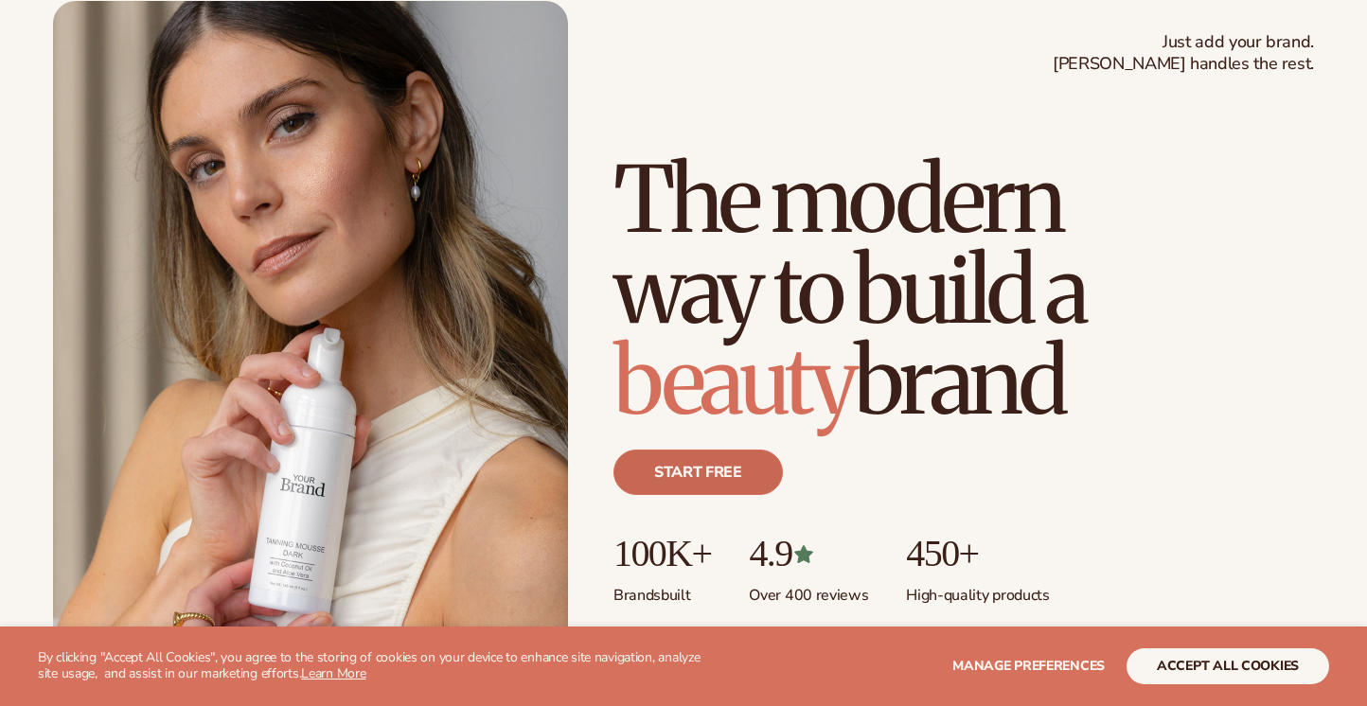 Image resolution: width=1367 pixels, height=706 pixels. What do you see at coordinates (662, 554) in the screenshot?
I see `p: 100K+` at bounding box center [662, 554].